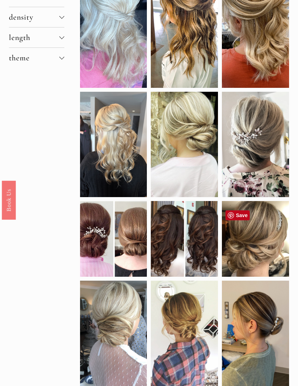  I want to click on span: density, so click(34, 17).